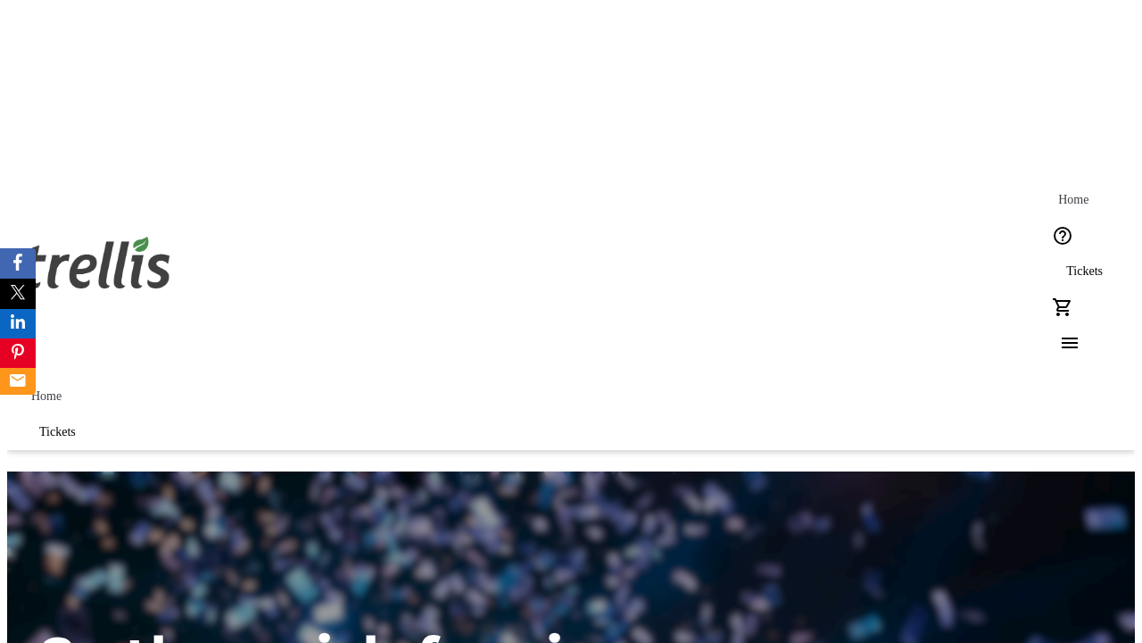 The width and height of the screenshot is (1142, 643). What do you see at coordinates (1063, 307) in the screenshot?
I see `button: Cart` at bounding box center [1063, 307].